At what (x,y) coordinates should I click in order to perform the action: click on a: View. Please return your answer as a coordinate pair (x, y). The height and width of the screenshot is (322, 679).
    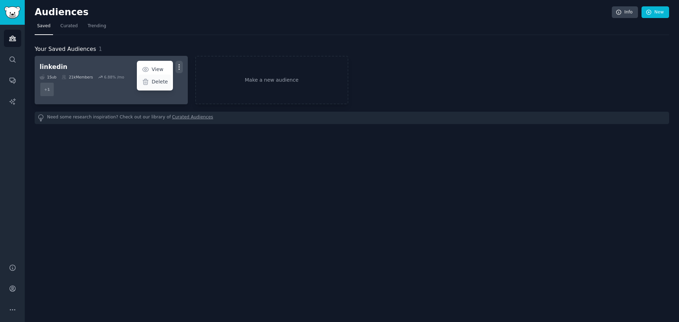
    Looking at the image, I should click on (155, 70).